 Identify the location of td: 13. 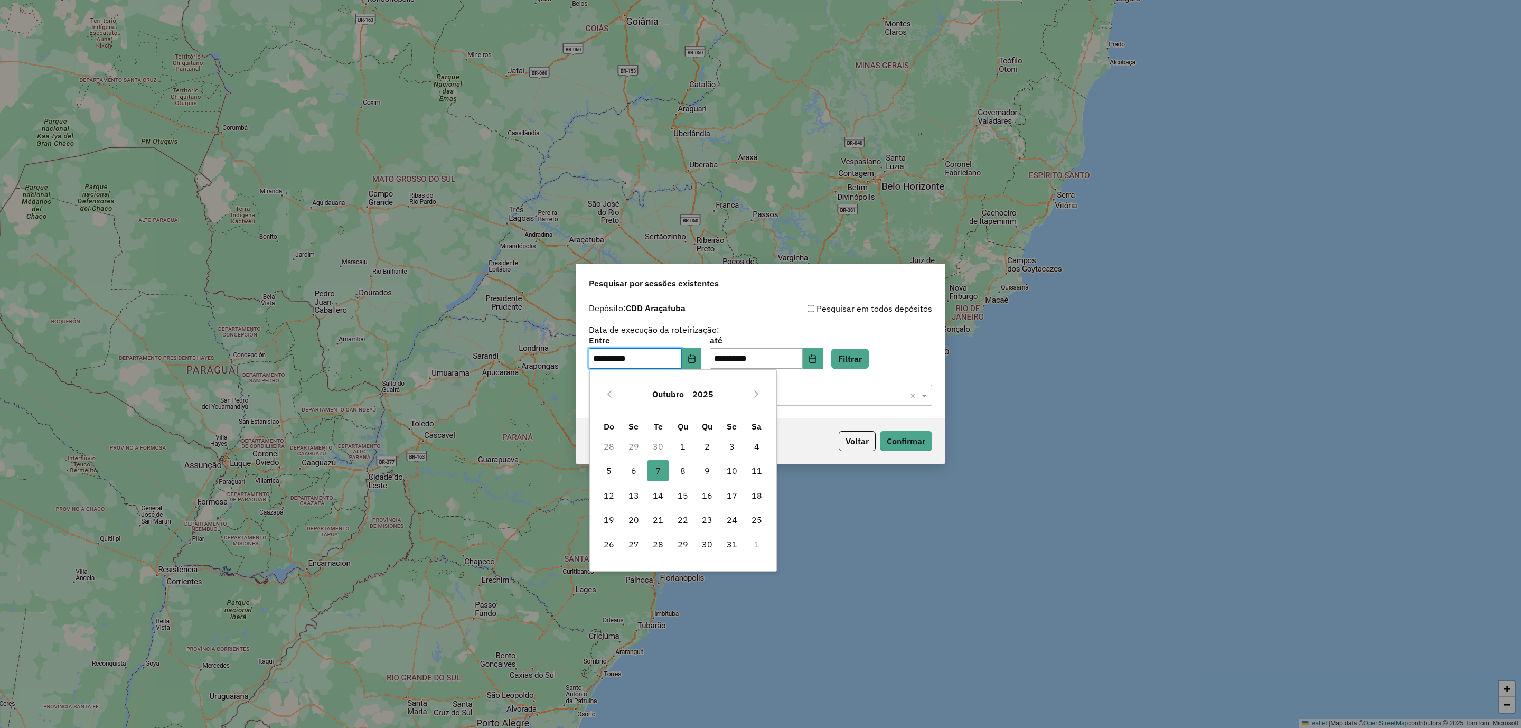
(634, 495).